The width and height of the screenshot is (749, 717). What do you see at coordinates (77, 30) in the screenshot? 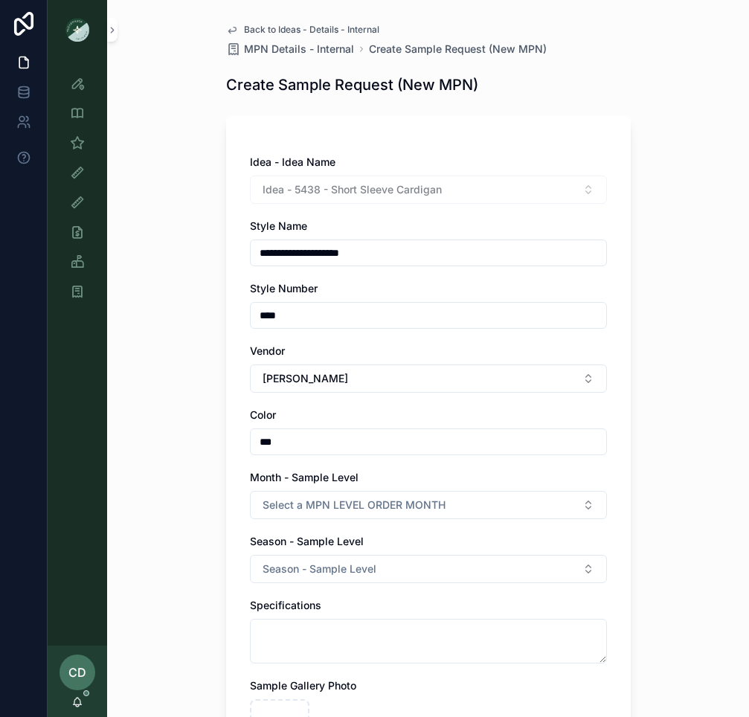
I see `img: App logo` at bounding box center [77, 30].